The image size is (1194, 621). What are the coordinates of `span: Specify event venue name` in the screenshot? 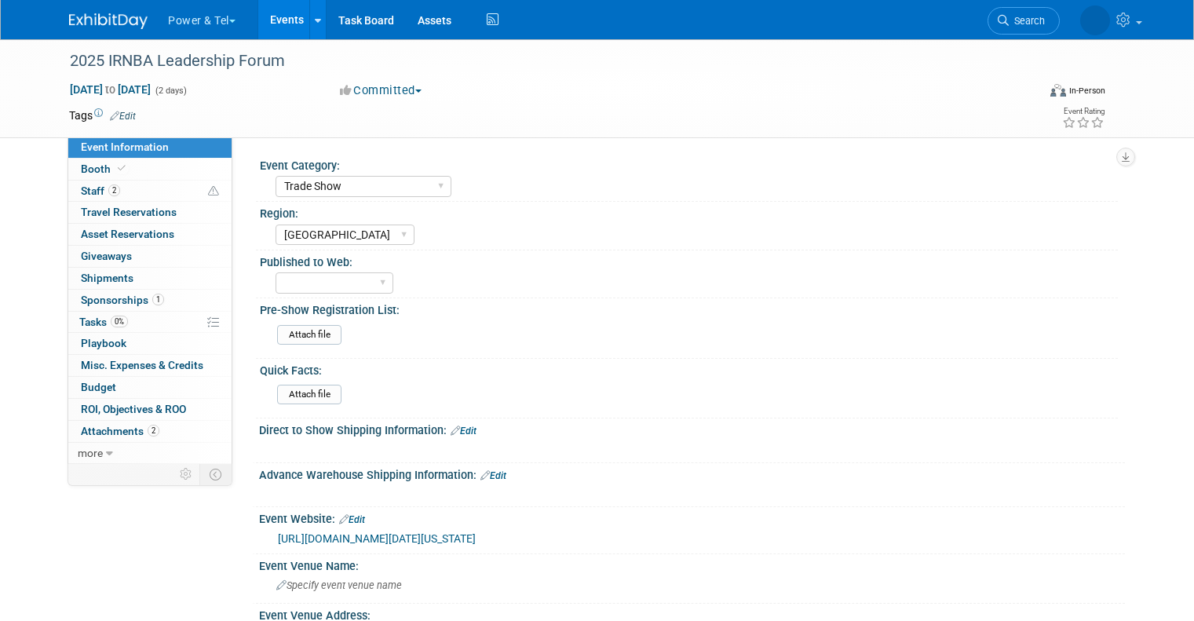 It's located at (339, 585).